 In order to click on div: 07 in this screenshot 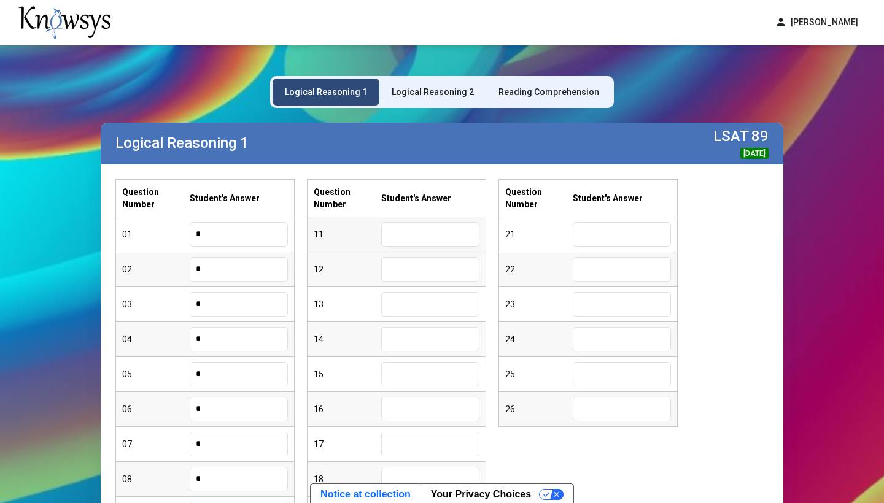, I will do `click(156, 444)`.